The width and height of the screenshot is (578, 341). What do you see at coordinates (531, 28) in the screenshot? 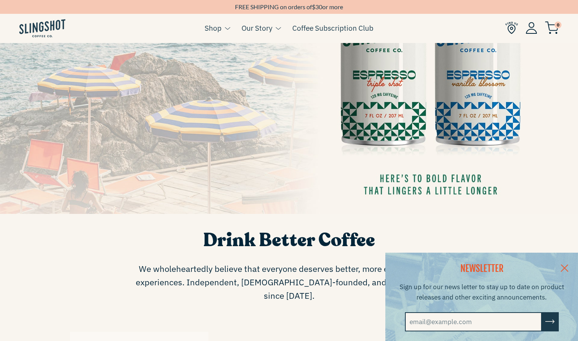
I see `img: Account` at bounding box center [531, 28].